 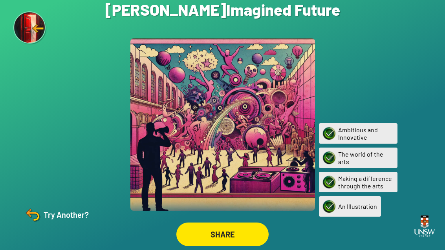 What do you see at coordinates (358, 182) in the screenshot?
I see `div: Making a difference through the arts` at bounding box center [358, 182].